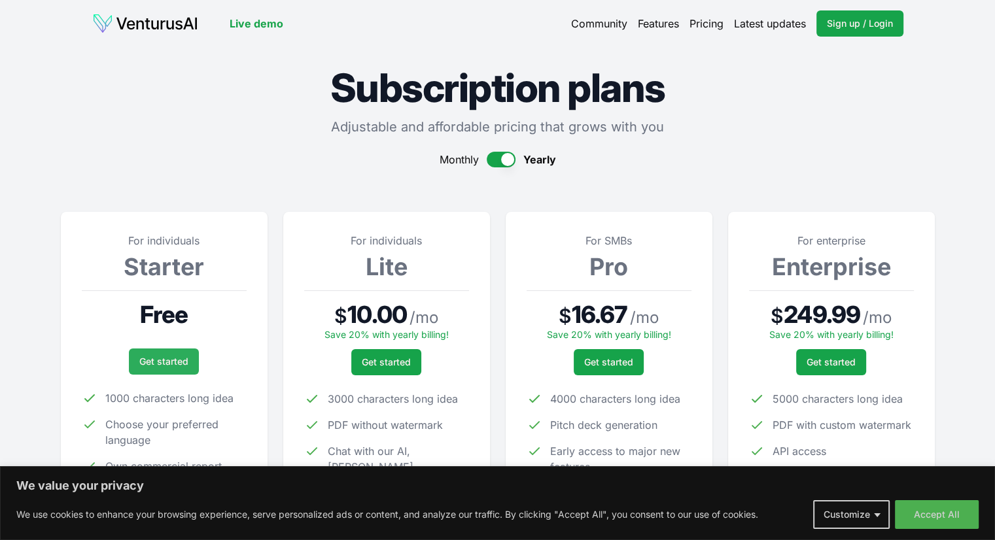 The image size is (995, 540). Describe the element at coordinates (459, 160) in the screenshot. I see `span: Monthly` at that location.